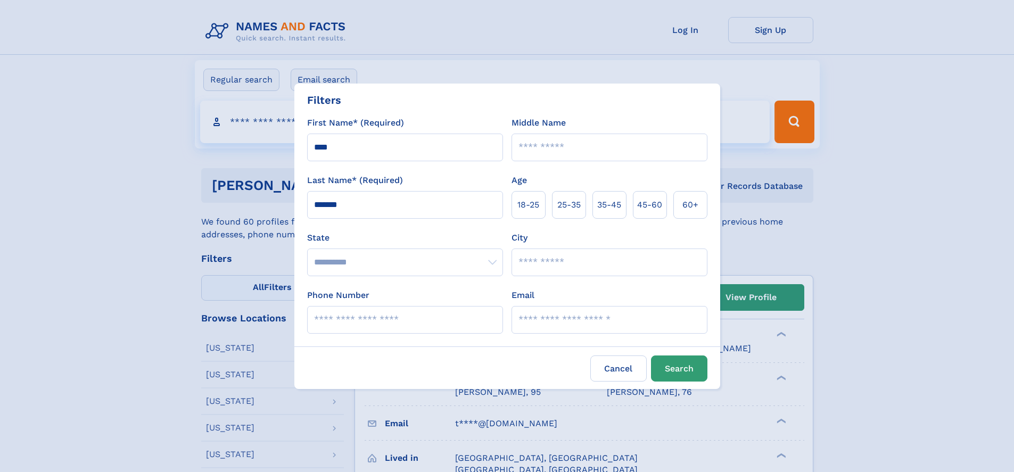 The height and width of the screenshot is (472, 1014). I want to click on label: Phone Number, so click(338, 296).